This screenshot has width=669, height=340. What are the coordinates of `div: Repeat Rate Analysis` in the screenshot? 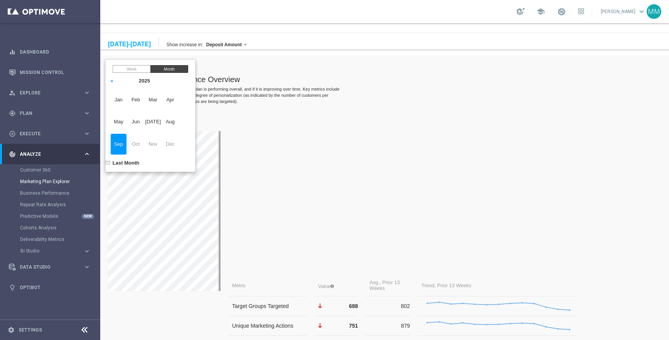 It's located at (60, 205).